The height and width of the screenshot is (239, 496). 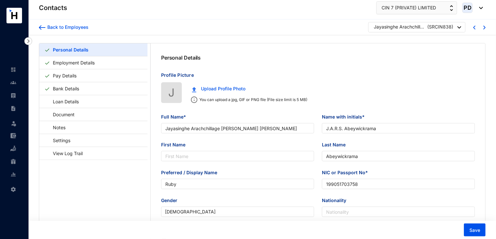 I want to click on li: Loan, so click(x=13, y=149).